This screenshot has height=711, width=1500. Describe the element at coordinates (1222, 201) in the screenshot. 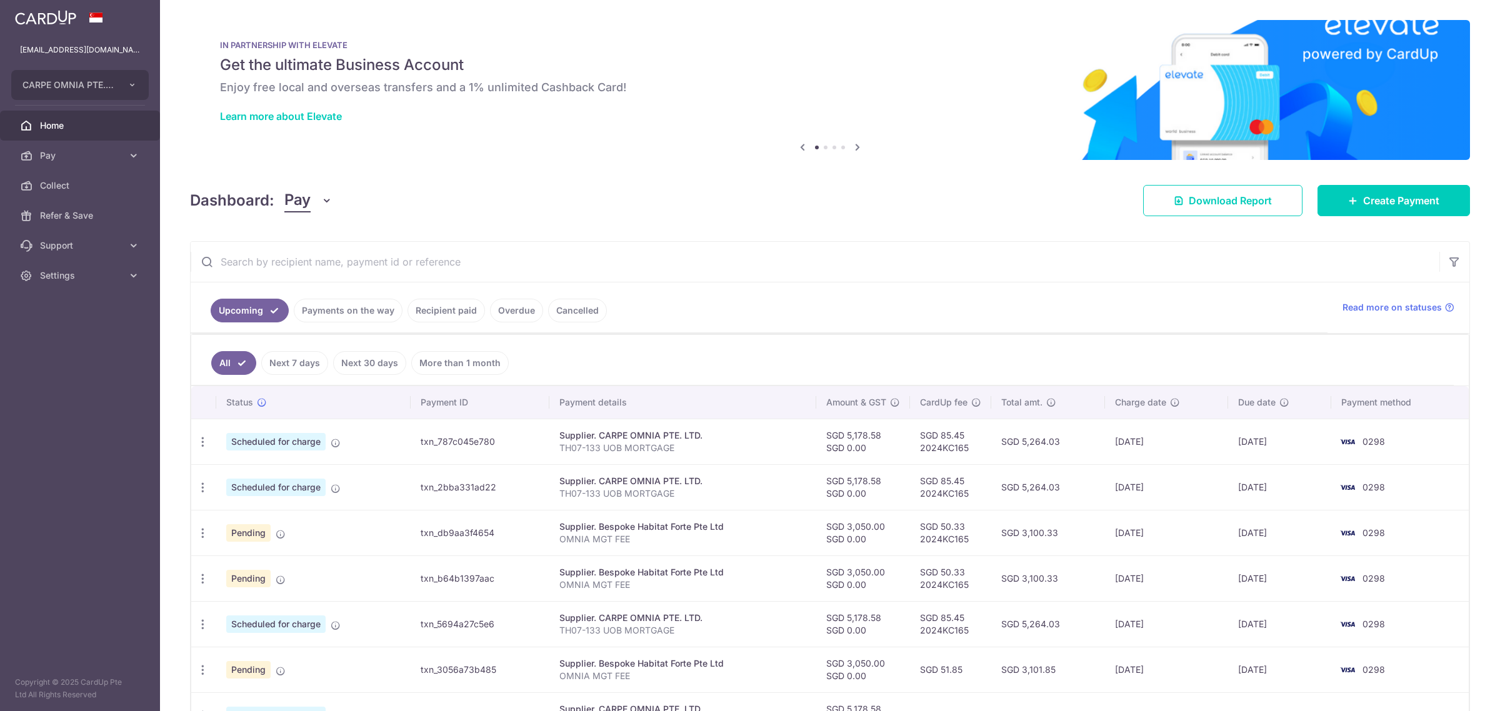

I see `a: Download Report` at that location.